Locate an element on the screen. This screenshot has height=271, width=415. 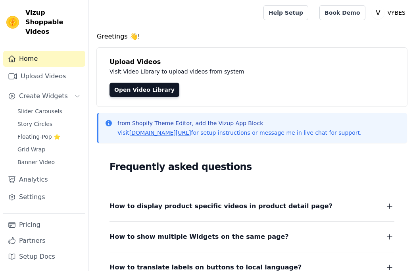
h4: Upload Videos is located at coordinates (252, 62).